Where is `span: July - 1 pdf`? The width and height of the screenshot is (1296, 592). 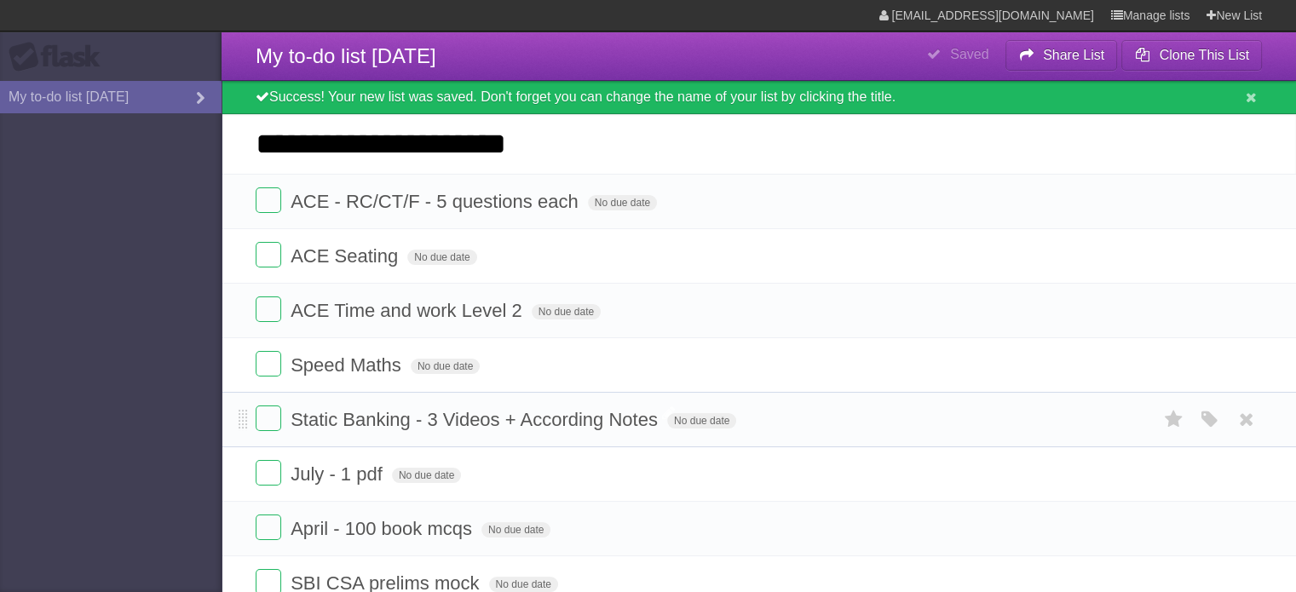
span: July - 1 pdf is located at coordinates (338, 474).